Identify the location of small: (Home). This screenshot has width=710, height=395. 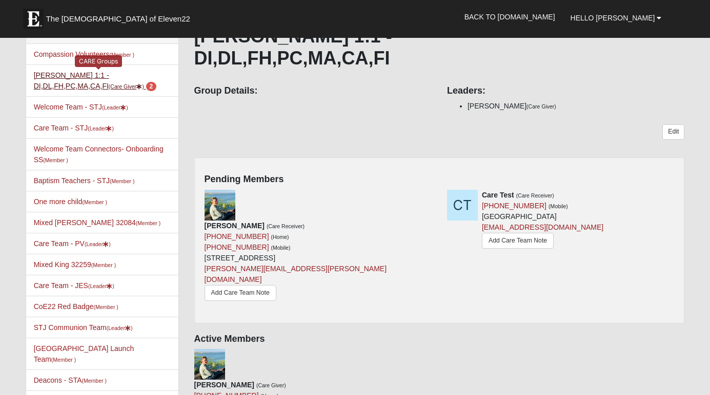
(279, 237).